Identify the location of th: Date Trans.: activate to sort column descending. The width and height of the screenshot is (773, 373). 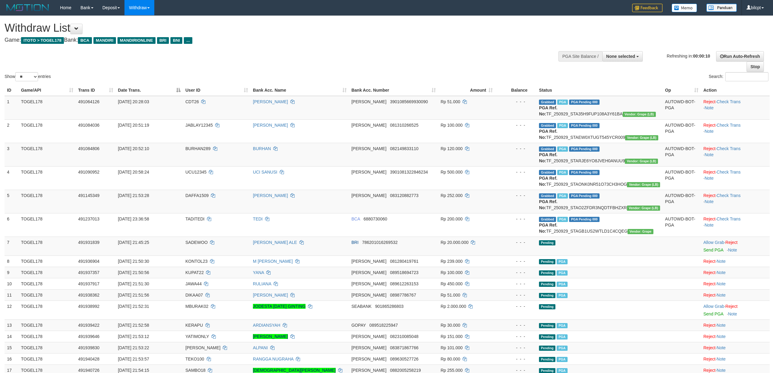
(149, 90).